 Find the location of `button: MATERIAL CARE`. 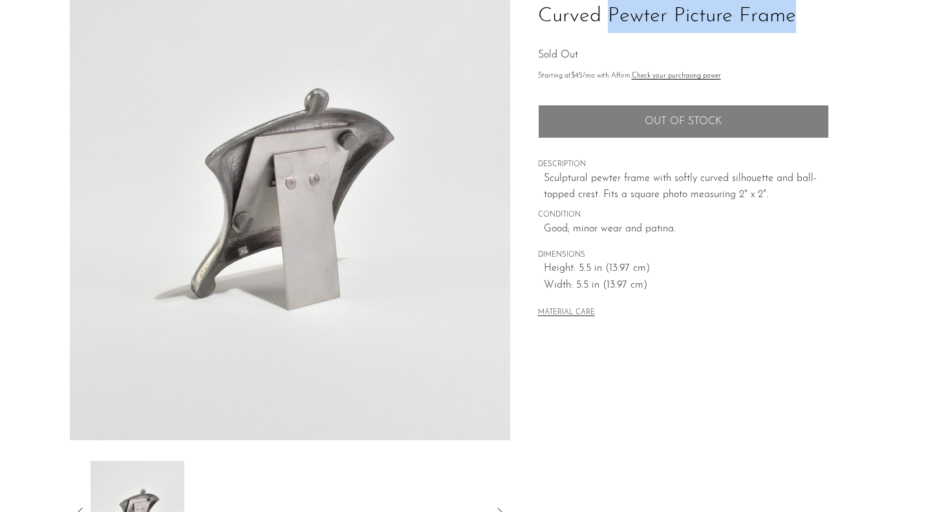

button: MATERIAL CARE is located at coordinates (567, 313).